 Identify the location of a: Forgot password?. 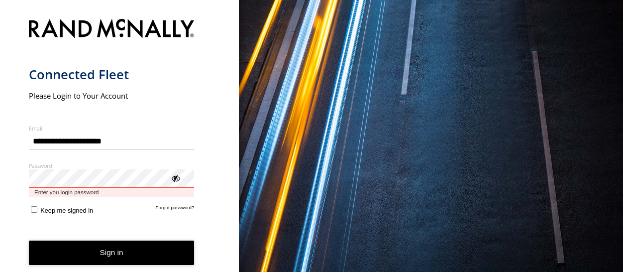
(175, 209).